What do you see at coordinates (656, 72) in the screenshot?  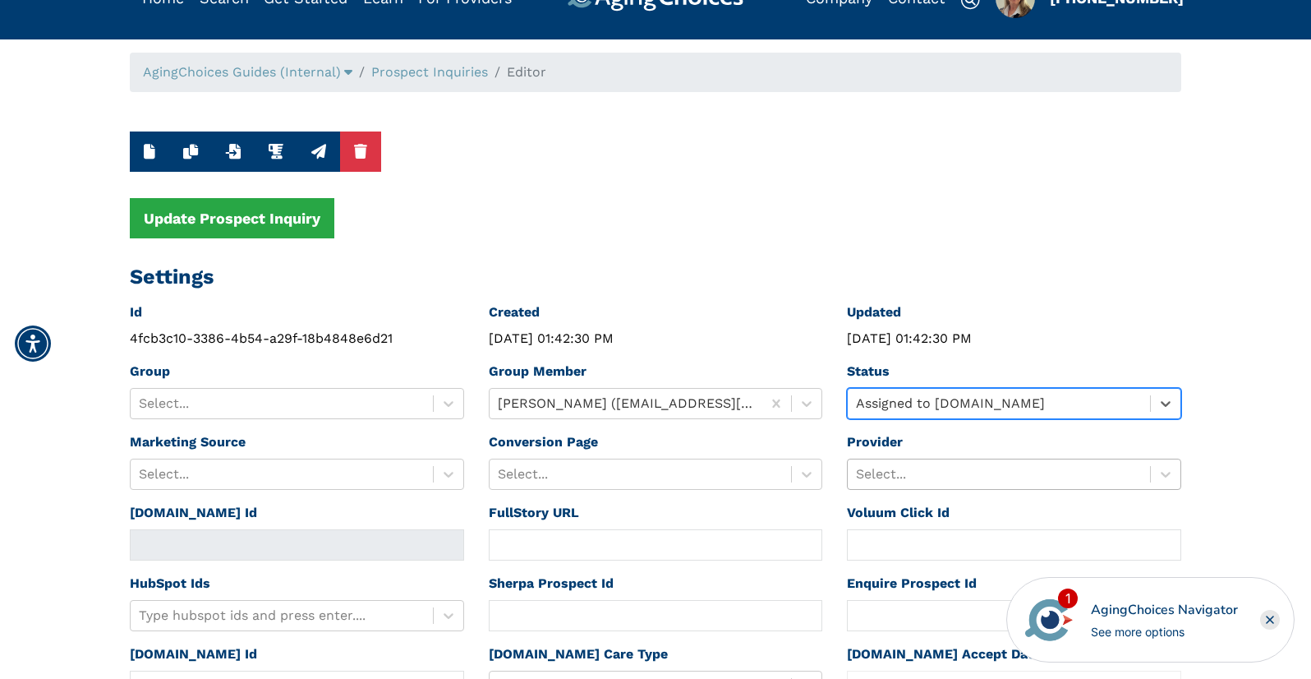 I see `nav: breadcrumb` at bounding box center [656, 72].